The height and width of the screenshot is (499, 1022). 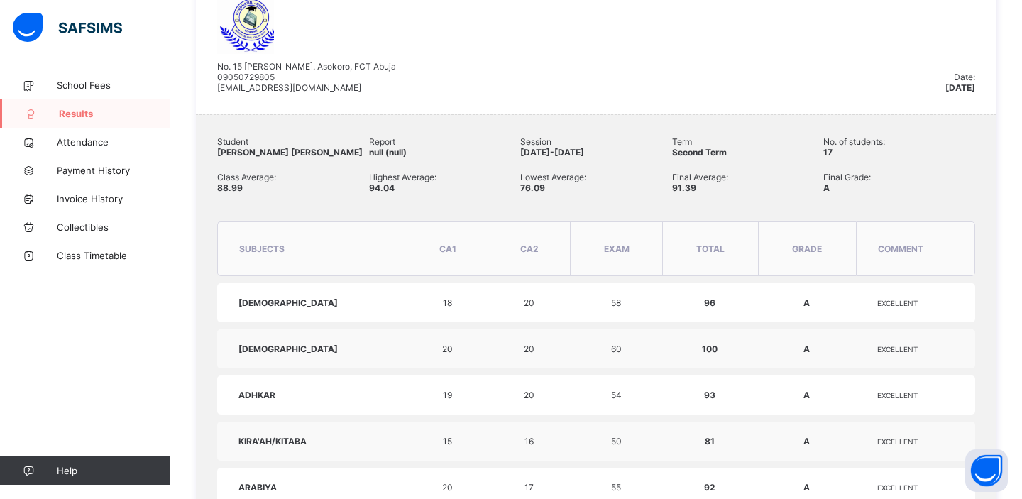 What do you see at coordinates (710, 248) in the screenshot?
I see `span: total` at bounding box center [710, 248].